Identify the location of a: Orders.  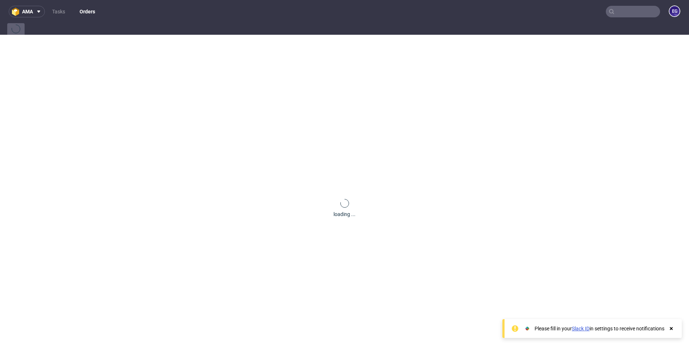
(87, 12).